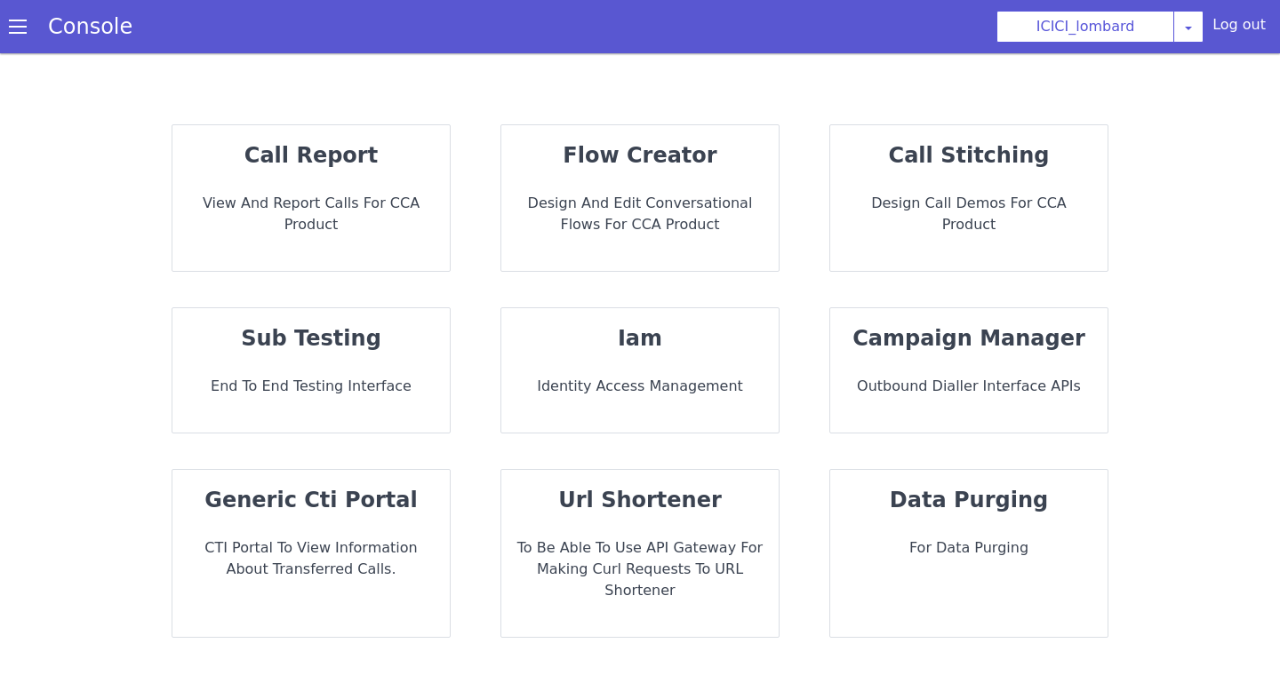 Image resolution: width=1280 pixels, height=691 pixels. What do you see at coordinates (969, 339) in the screenshot?
I see `strong: campaign manager` at bounding box center [969, 339].